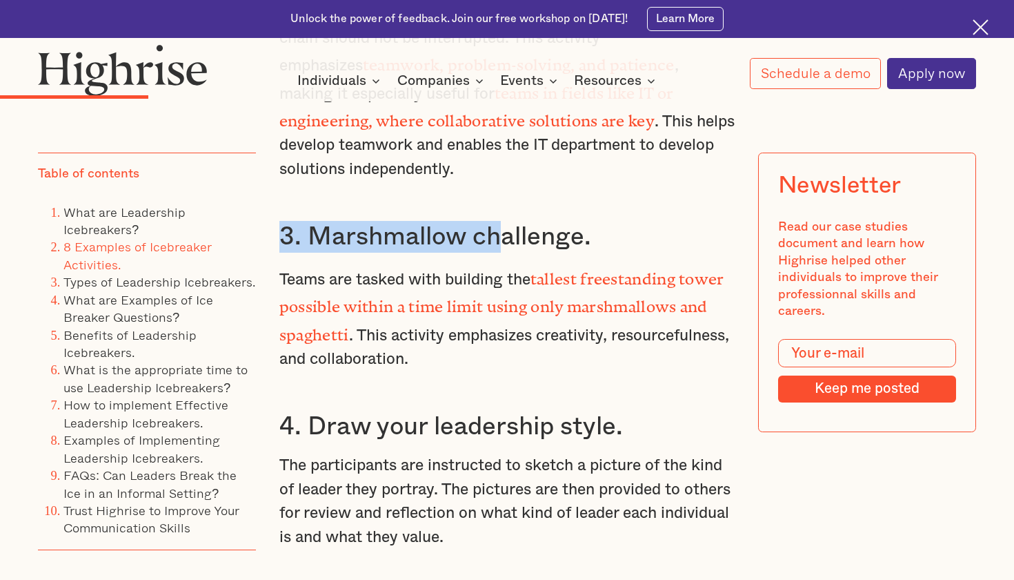 The image size is (1014, 580). I want to click on a: Types of Leadership Icebreakers., so click(159, 281).